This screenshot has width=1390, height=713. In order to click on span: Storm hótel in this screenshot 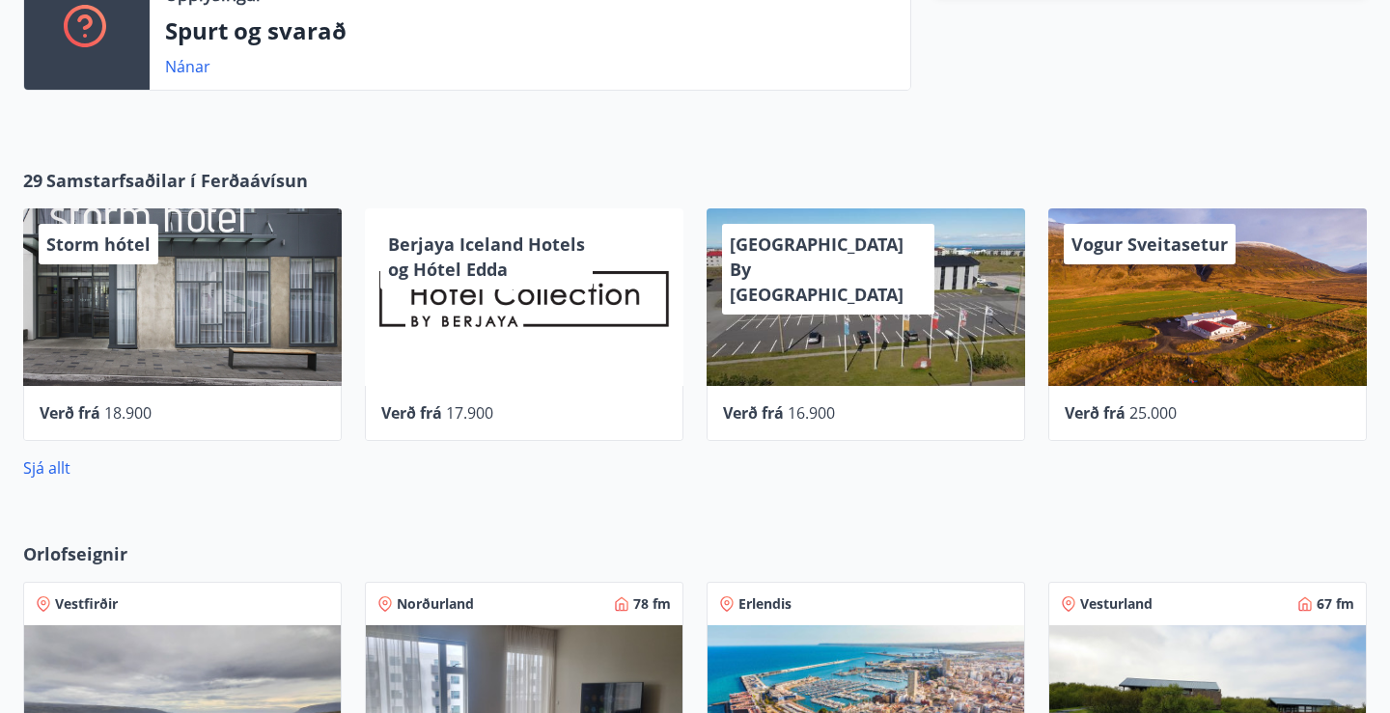, I will do `click(98, 244)`.